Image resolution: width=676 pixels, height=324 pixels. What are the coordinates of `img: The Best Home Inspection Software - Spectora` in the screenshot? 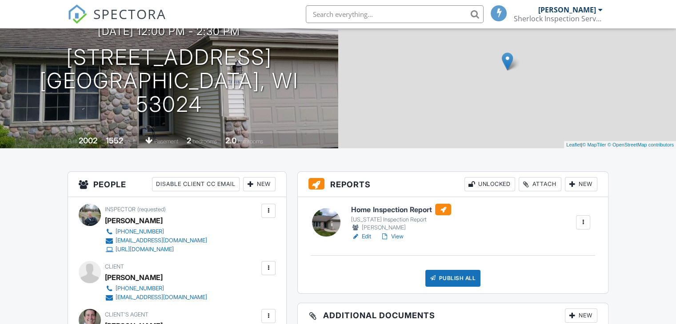 It's located at (77, 14).